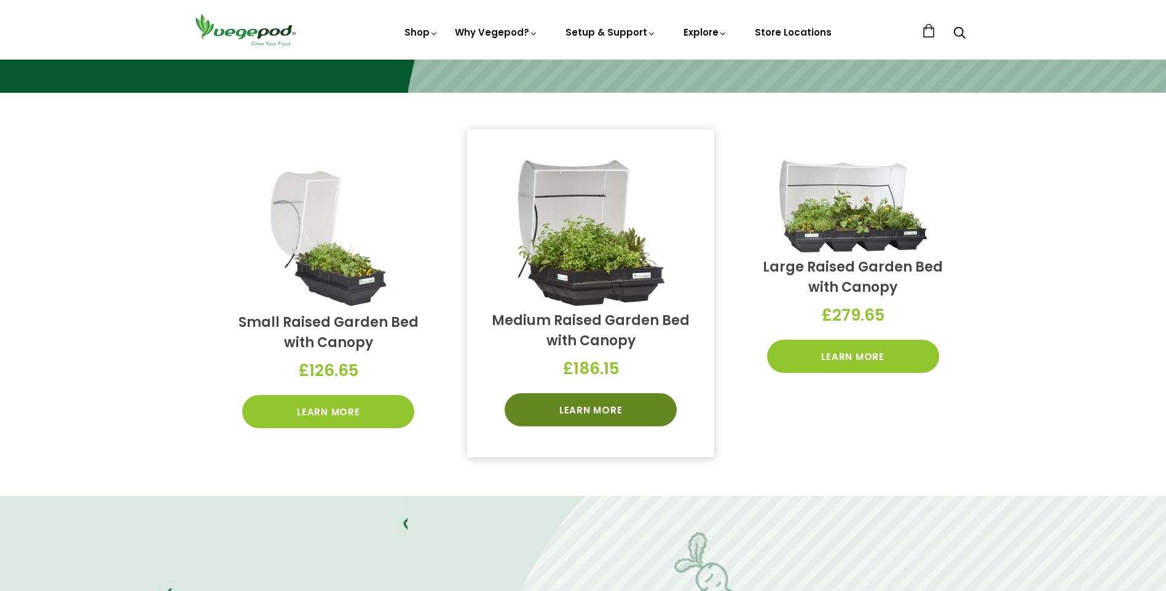 The height and width of the screenshot is (591, 1166). What do you see at coordinates (706, 32) in the screenshot?
I see `a: Explore` at bounding box center [706, 32].